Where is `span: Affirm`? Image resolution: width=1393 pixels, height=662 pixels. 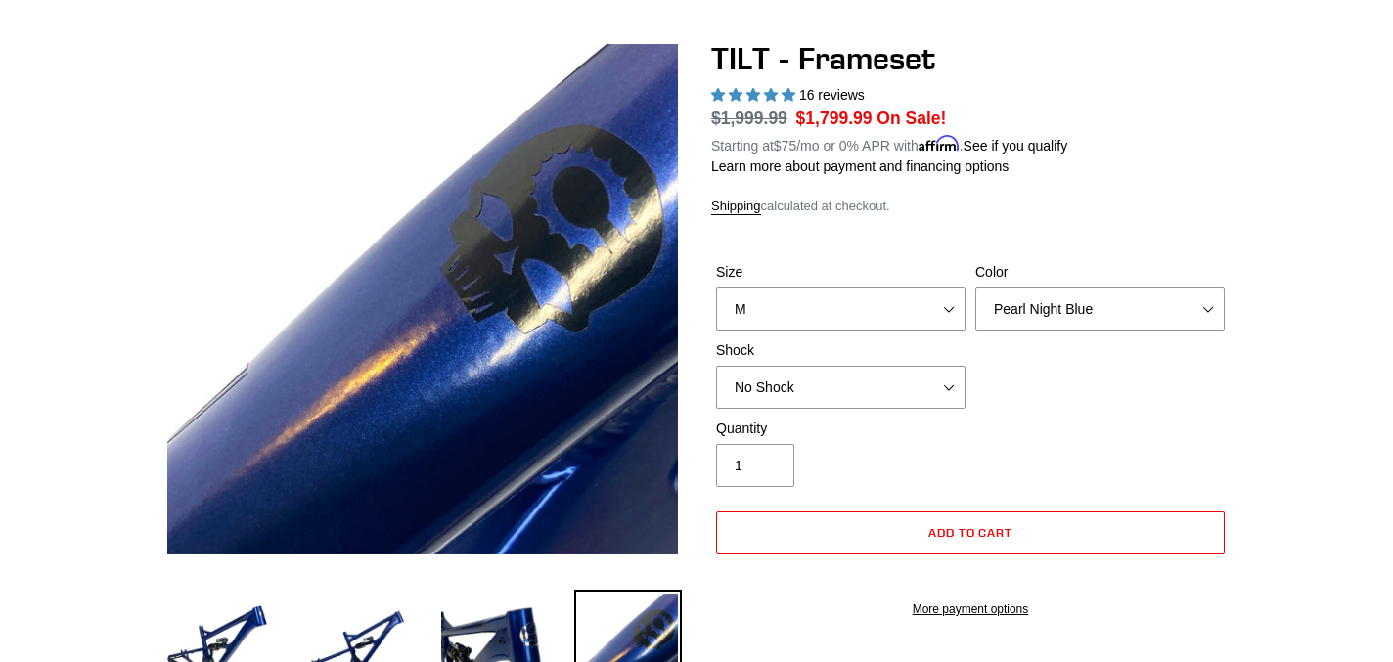 span: Affirm is located at coordinates (939, 143).